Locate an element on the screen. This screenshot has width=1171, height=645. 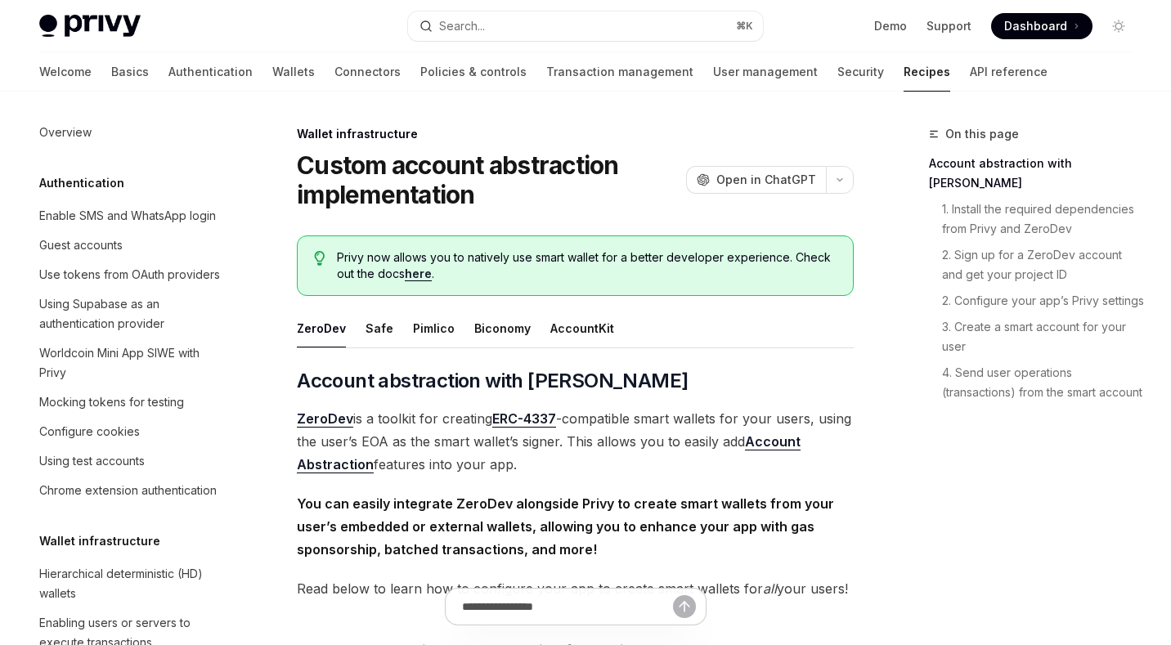
a: Recipes is located at coordinates (926, 72).